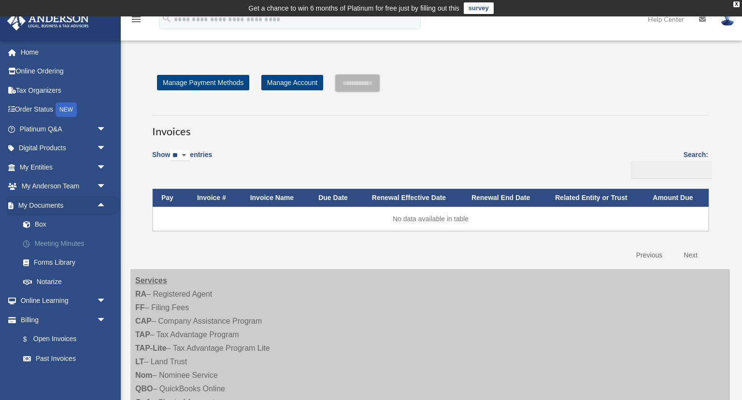  Describe the element at coordinates (140, 307) in the screenshot. I see `strong: FF` at that location.